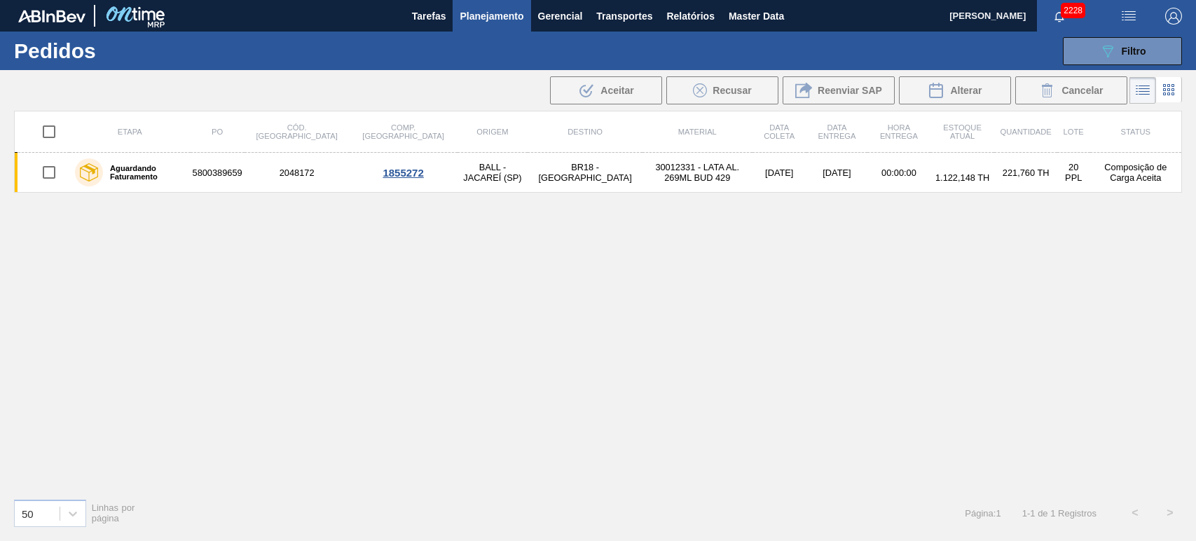 This screenshot has width=1196, height=541. I want to click on button: Cancelar, so click(1072, 90).